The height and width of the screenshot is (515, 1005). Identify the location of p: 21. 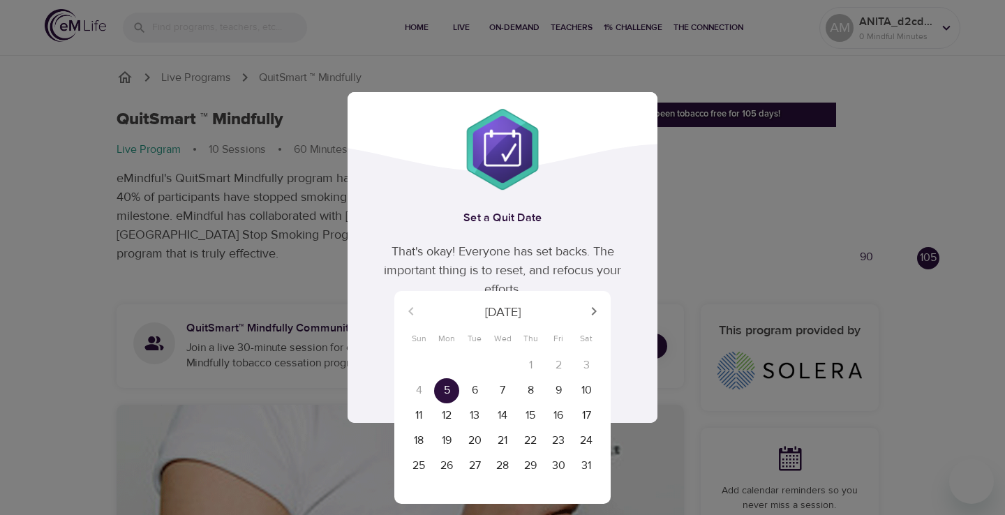
(502, 440).